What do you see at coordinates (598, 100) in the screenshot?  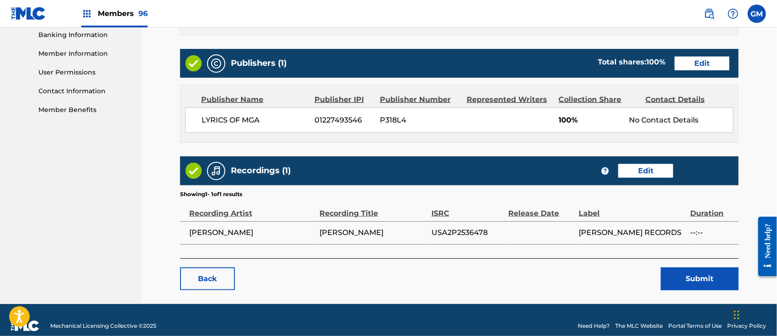 I see `div: Collection Share` at bounding box center [598, 100].